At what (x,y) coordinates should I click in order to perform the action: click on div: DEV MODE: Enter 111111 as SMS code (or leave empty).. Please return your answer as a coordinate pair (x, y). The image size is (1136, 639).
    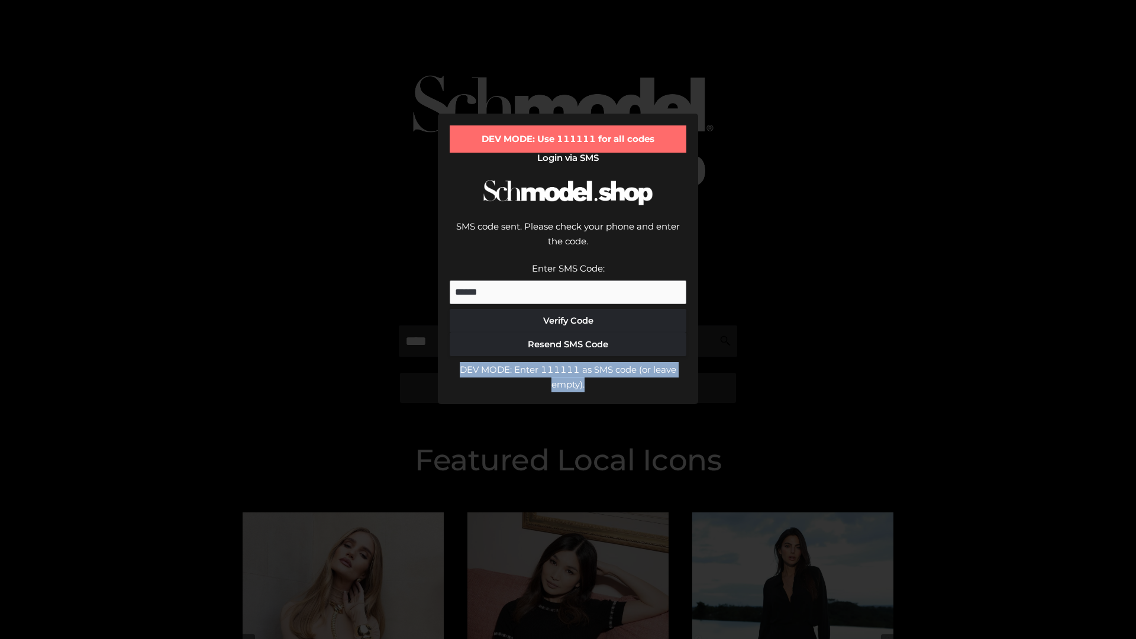
    Looking at the image, I should click on (568, 377).